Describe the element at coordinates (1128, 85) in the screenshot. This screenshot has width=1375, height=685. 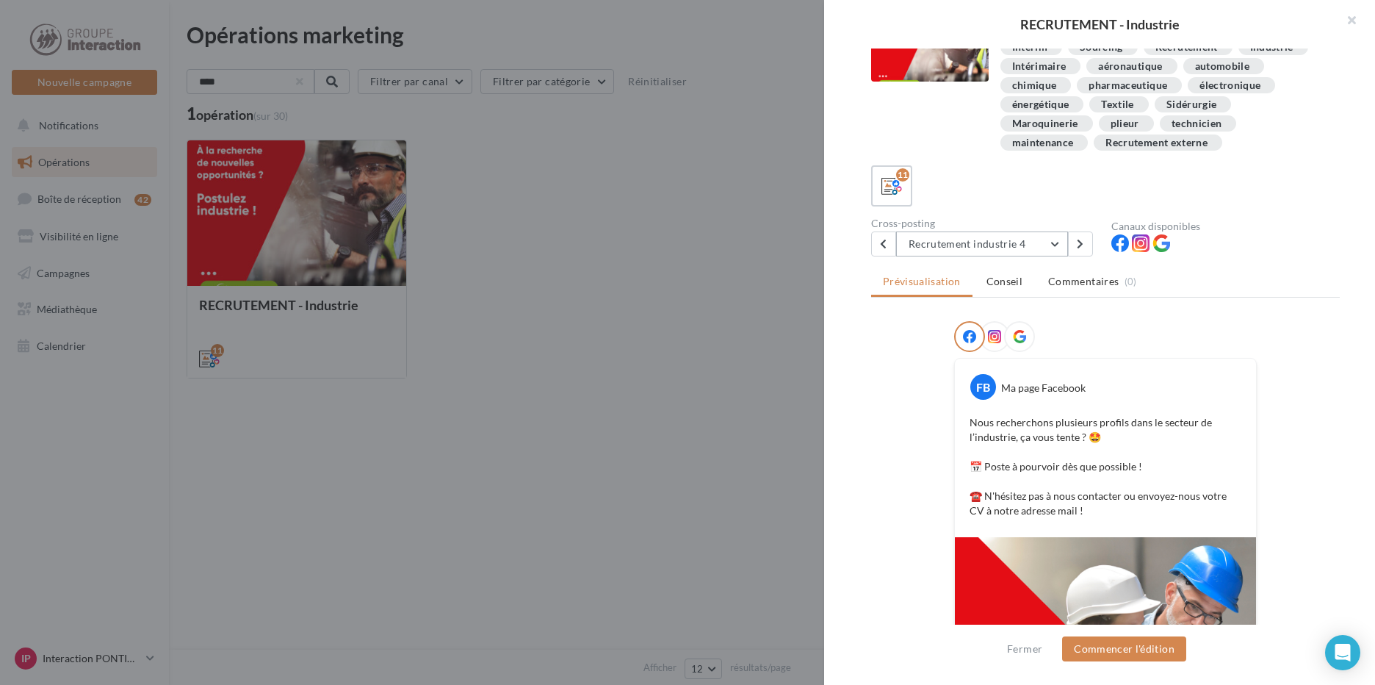
I see `div: pharmaceutique` at that location.